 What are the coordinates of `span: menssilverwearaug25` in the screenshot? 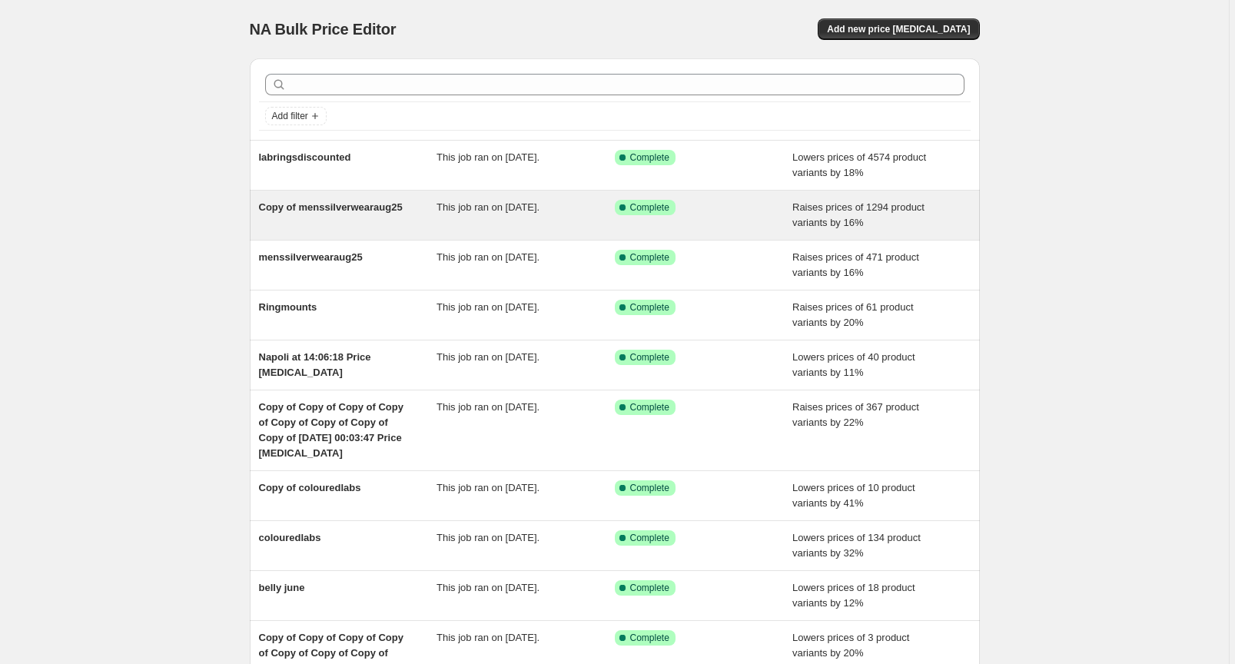 It's located at (310, 257).